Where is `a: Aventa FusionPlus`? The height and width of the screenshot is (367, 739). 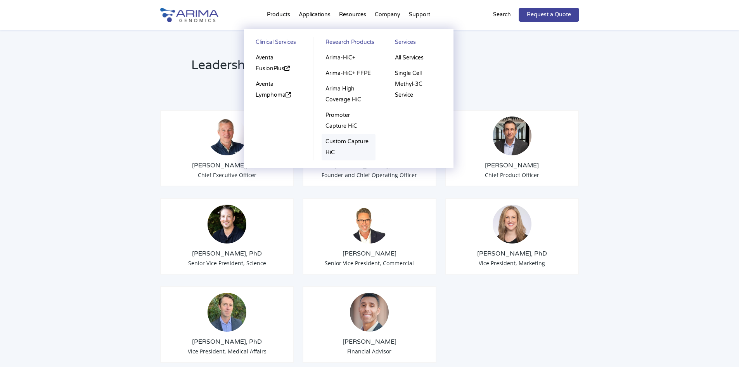
a: Aventa FusionPlus is located at coordinates (279, 63).